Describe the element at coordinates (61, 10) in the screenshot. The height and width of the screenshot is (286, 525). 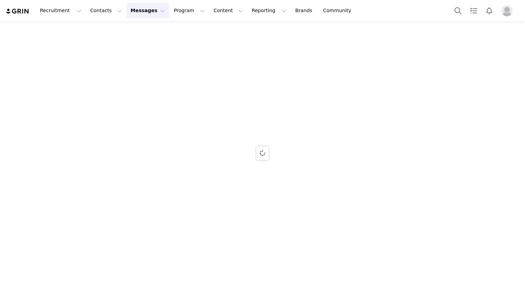
I see `button: Recruitment` at that location.